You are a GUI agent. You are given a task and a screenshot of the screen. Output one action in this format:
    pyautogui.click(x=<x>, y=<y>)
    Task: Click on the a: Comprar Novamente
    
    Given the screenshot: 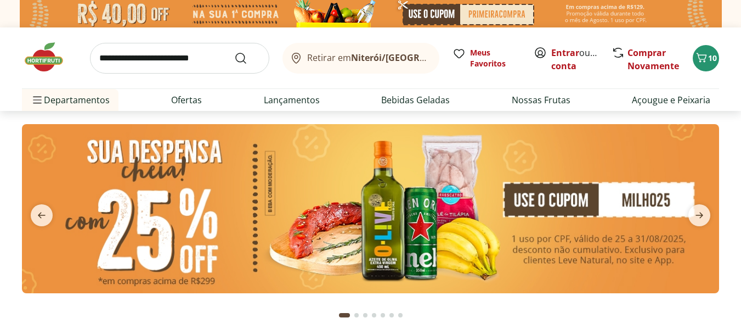 What is the action you would take?
    pyautogui.click(x=653, y=59)
    